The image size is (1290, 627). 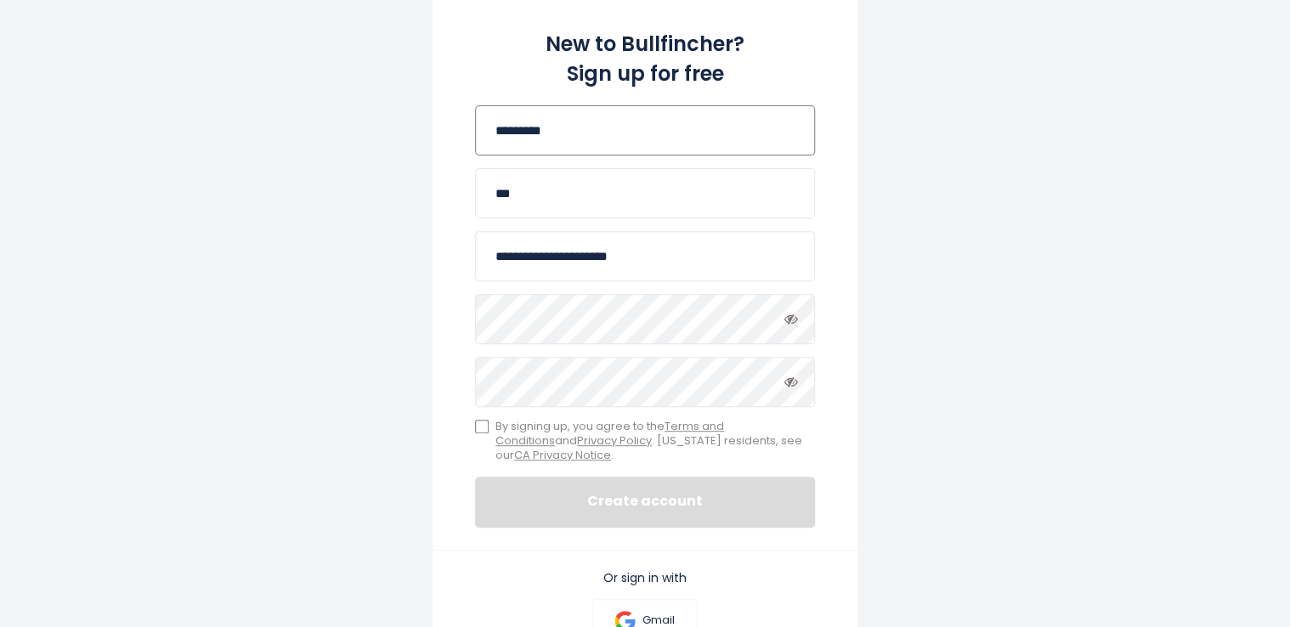 I want to click on p: Or sign in with, so click(x=645, y=578).